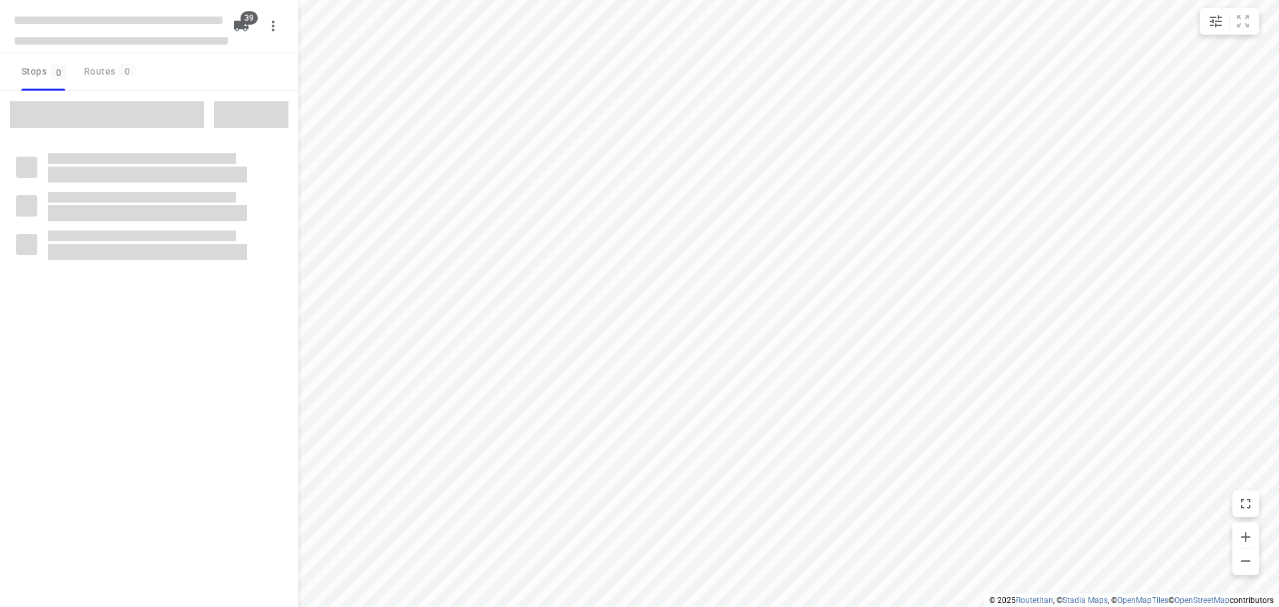 The height and width of the screenshot is (607, 1279). Describe the element at coordinates (1034, 600) in the screenshot. I see `a: Routetitan` at that location.